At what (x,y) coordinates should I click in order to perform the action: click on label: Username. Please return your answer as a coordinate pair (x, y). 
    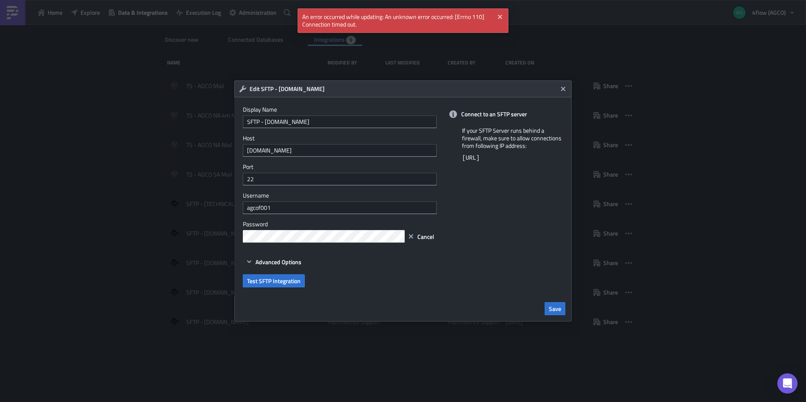
    Looking at the image, I should click on (340, 196).